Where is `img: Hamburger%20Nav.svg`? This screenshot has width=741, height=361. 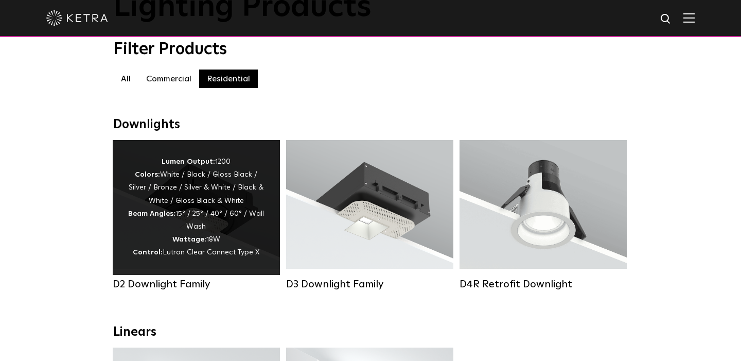 img: Hamburger%20Nav.svg is located at coordinates (689, 18).